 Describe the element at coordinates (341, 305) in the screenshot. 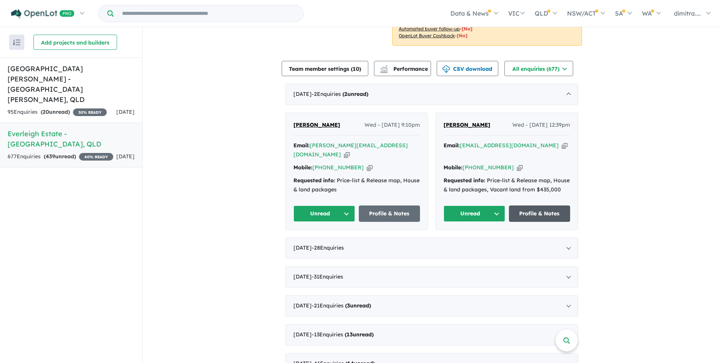

I see `span: - 21 Enquir ies` at that location.